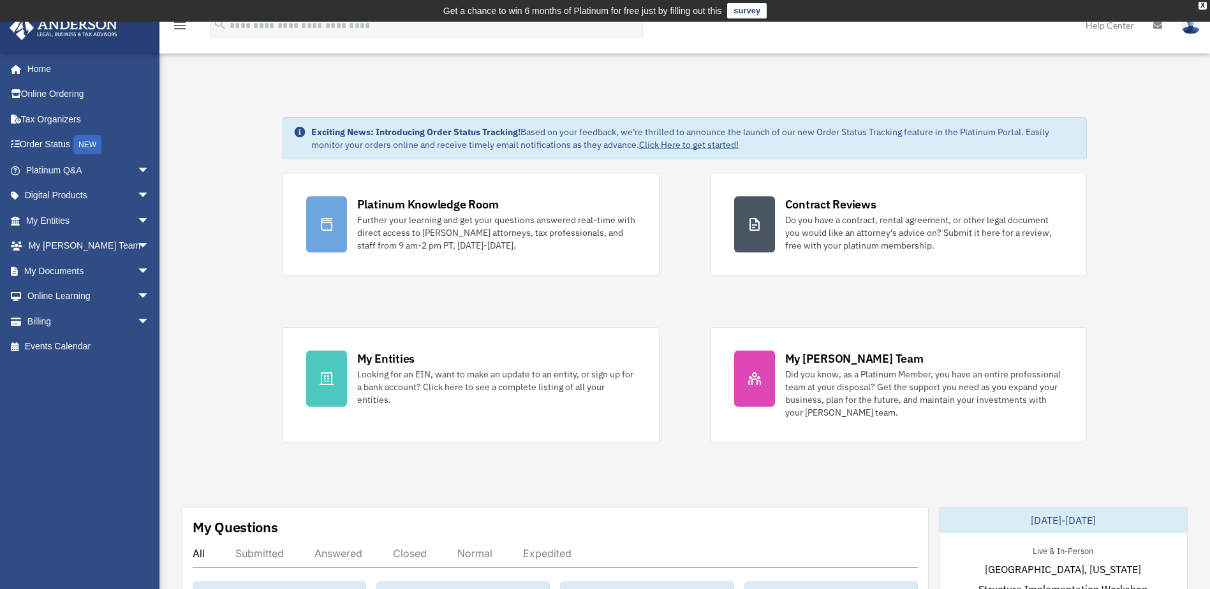 The width and height of the screenshot is (1210, 589). Describe the element at coordinates (582, 11) in the screenshot. I see `div: Get a chance to win 6 months of Platinum for free just by filling out this` at that location.